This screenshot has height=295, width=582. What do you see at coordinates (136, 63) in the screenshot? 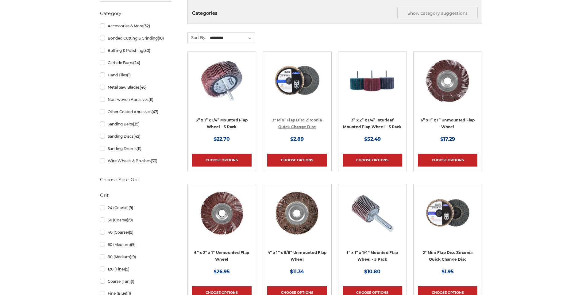
I see `a: Carbide Burrs(24)` at bounding box center [136, 63].